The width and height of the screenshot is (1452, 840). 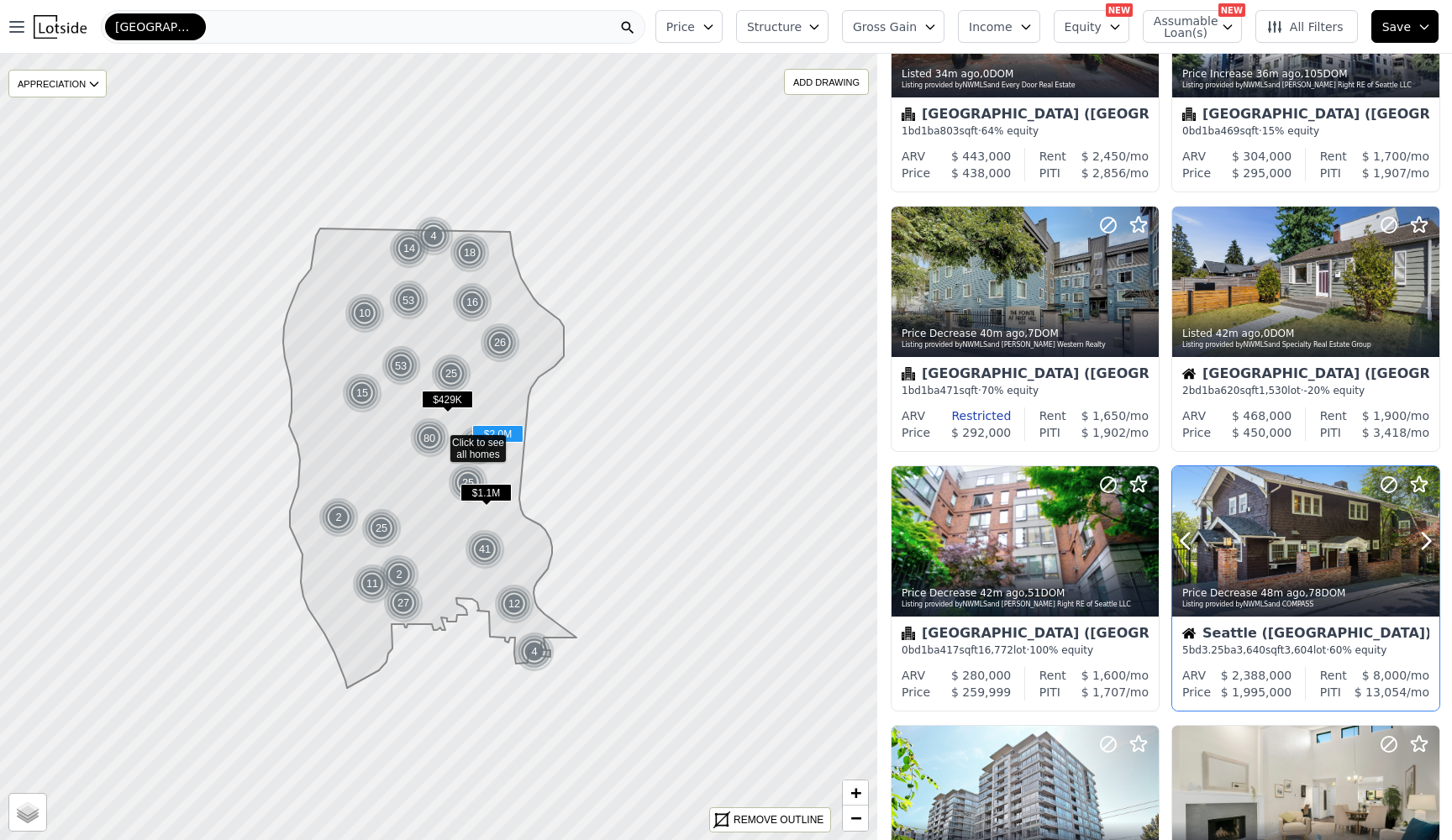 I want to click on div: 12, so click(x=515, y=604).